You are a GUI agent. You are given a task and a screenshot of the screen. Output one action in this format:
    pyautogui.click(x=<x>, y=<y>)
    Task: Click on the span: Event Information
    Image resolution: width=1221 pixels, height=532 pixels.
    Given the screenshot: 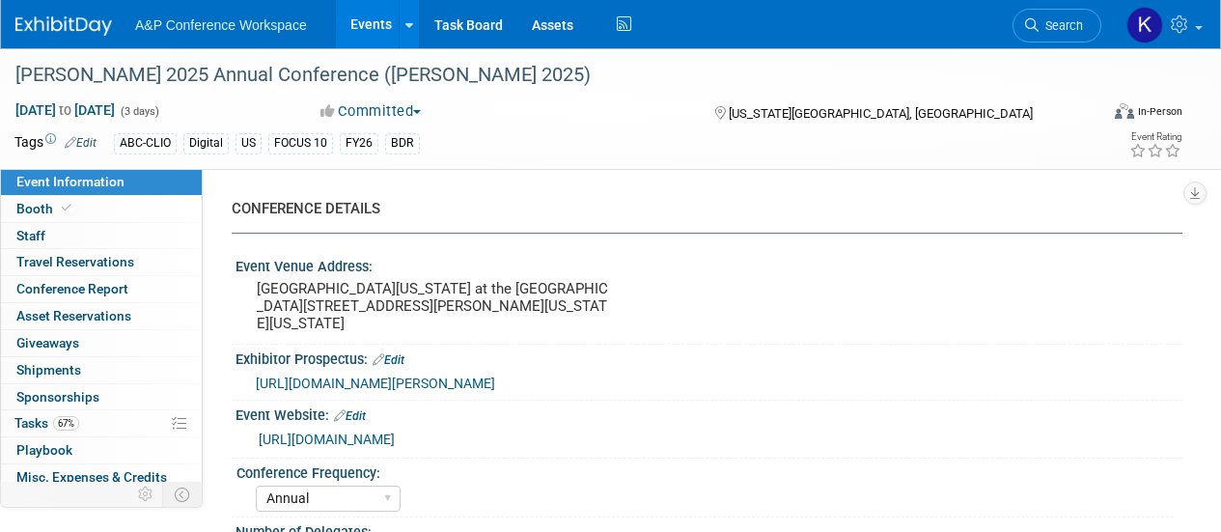 What is the action you would take?
    pyautogui.click(x=70, y=182)
    